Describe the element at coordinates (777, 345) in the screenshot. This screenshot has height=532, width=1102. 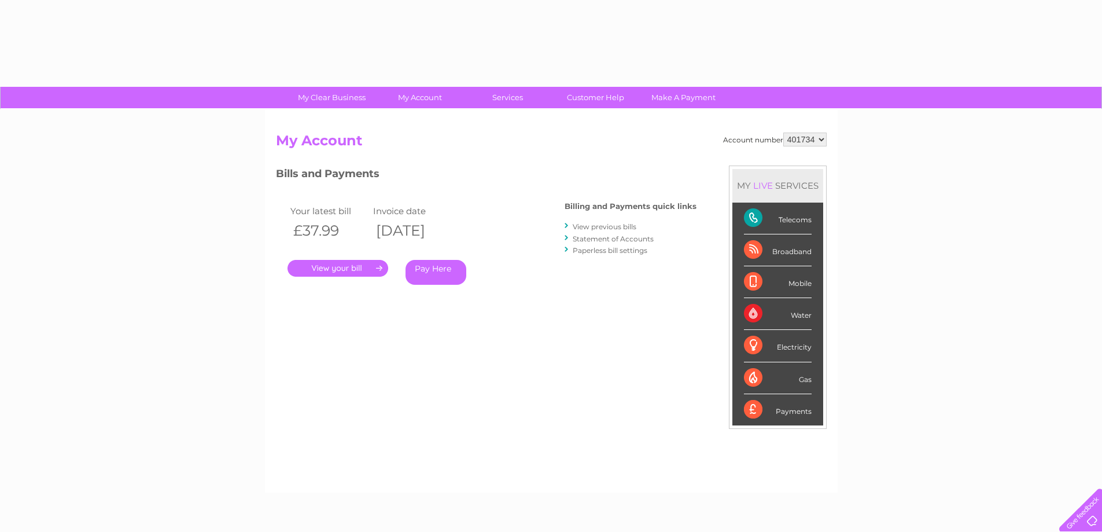
I see `div: Electricity` at that location.